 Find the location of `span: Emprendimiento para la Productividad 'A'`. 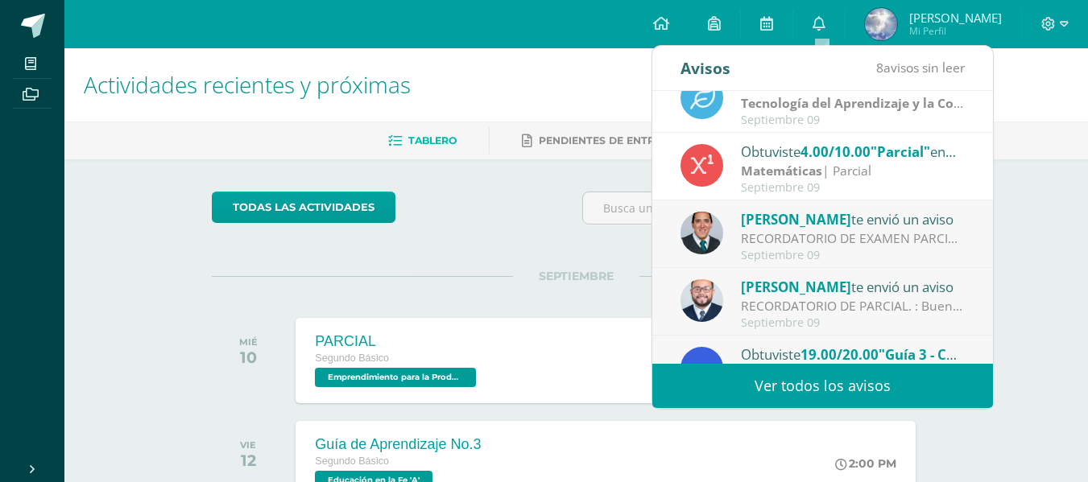

span: Emprendimiento para la Productividad 'A' is located at coordinates (395, 378).